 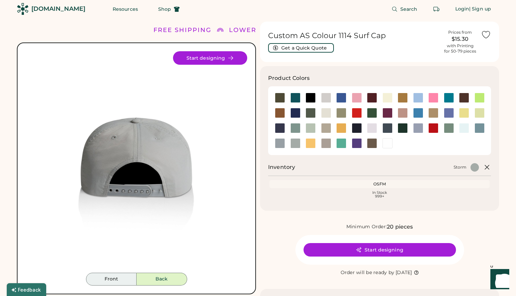 What do you see at coordinates (289, 78) in the screenshot?
I see `h3: Product Colors` at bounding box center [289, 78].